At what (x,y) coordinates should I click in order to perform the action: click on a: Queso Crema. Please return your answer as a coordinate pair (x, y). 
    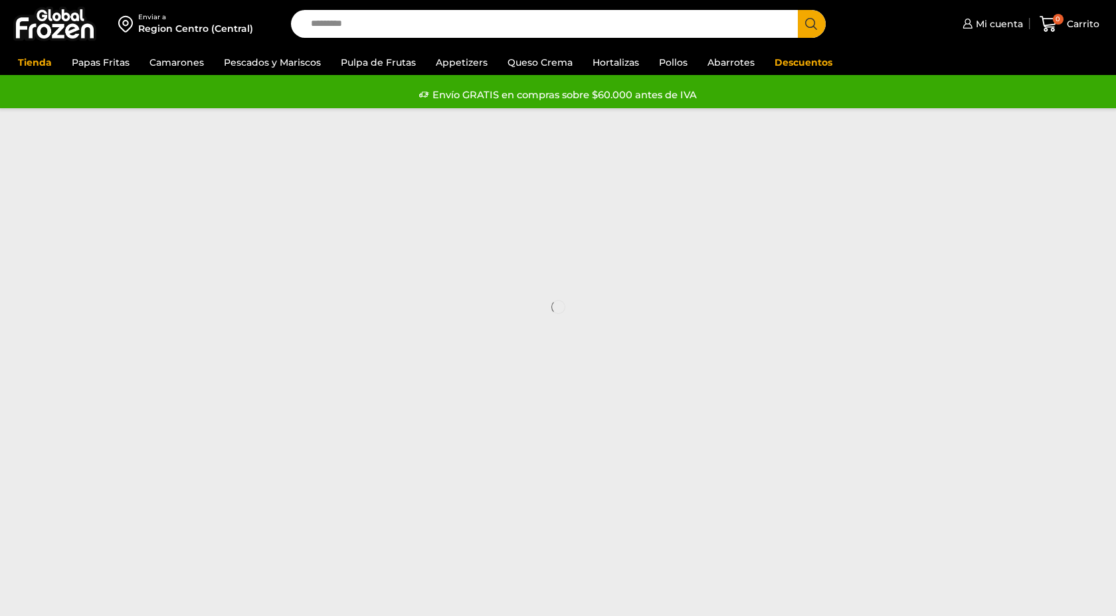
    Looking at the image, I should click on (540, 62).